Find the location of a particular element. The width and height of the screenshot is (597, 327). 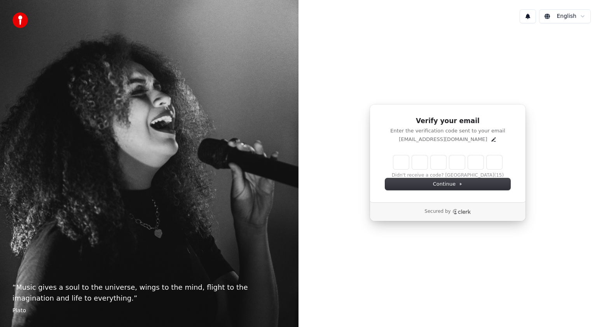

button: Continue is located at coordinates (448, 184).